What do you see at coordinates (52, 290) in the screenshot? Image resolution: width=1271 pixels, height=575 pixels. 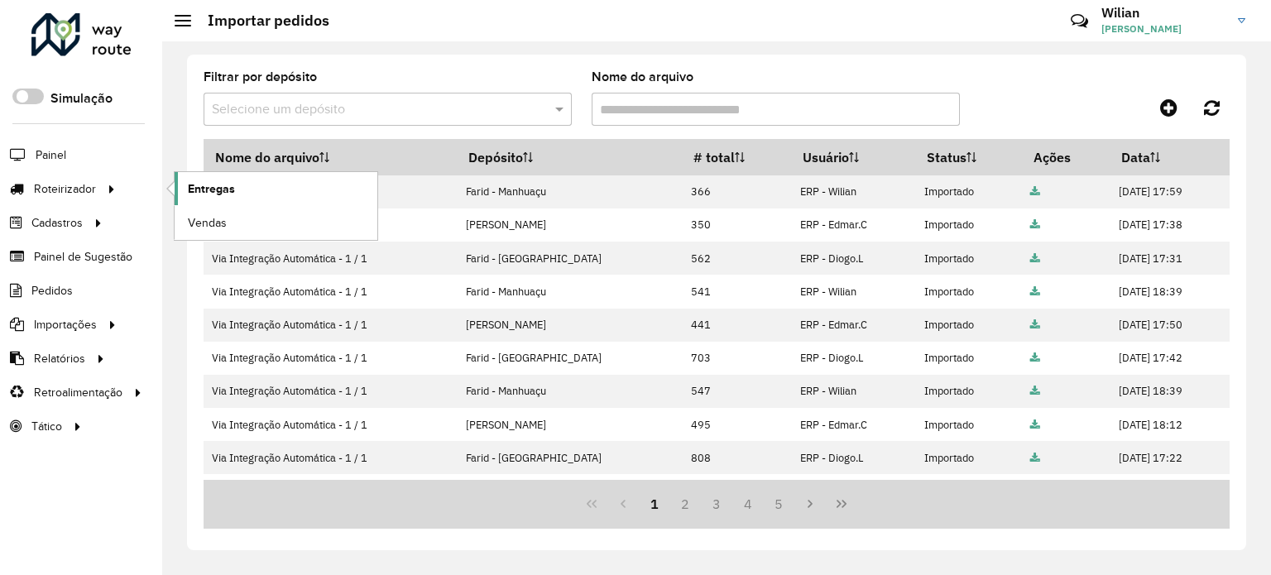 I see `span: Pedidos` at bounding box center [52, 290].